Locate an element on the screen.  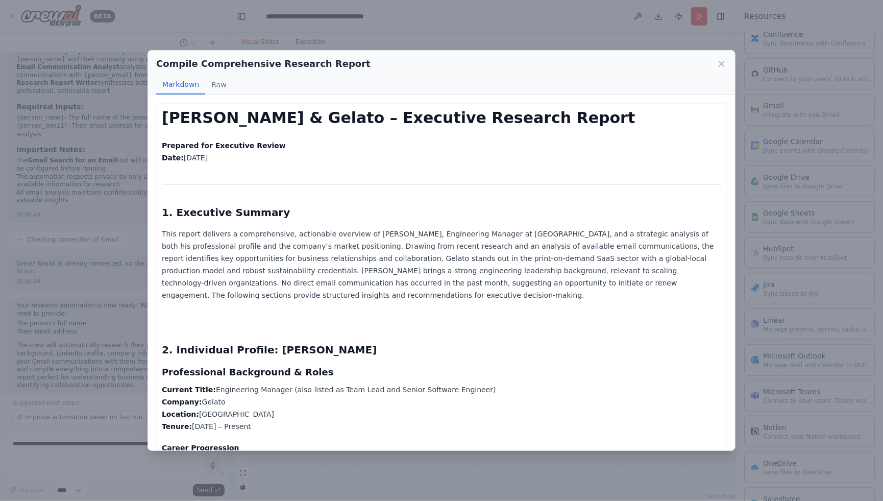
h2: 1. Executive Summary is located at coordinates (441, 212).